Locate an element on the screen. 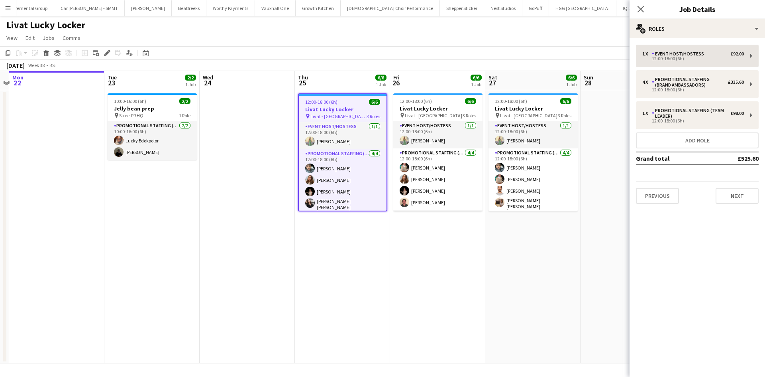 The image size is (765, 377). button: Shepper Sticker is located at coordinates (462, 8).